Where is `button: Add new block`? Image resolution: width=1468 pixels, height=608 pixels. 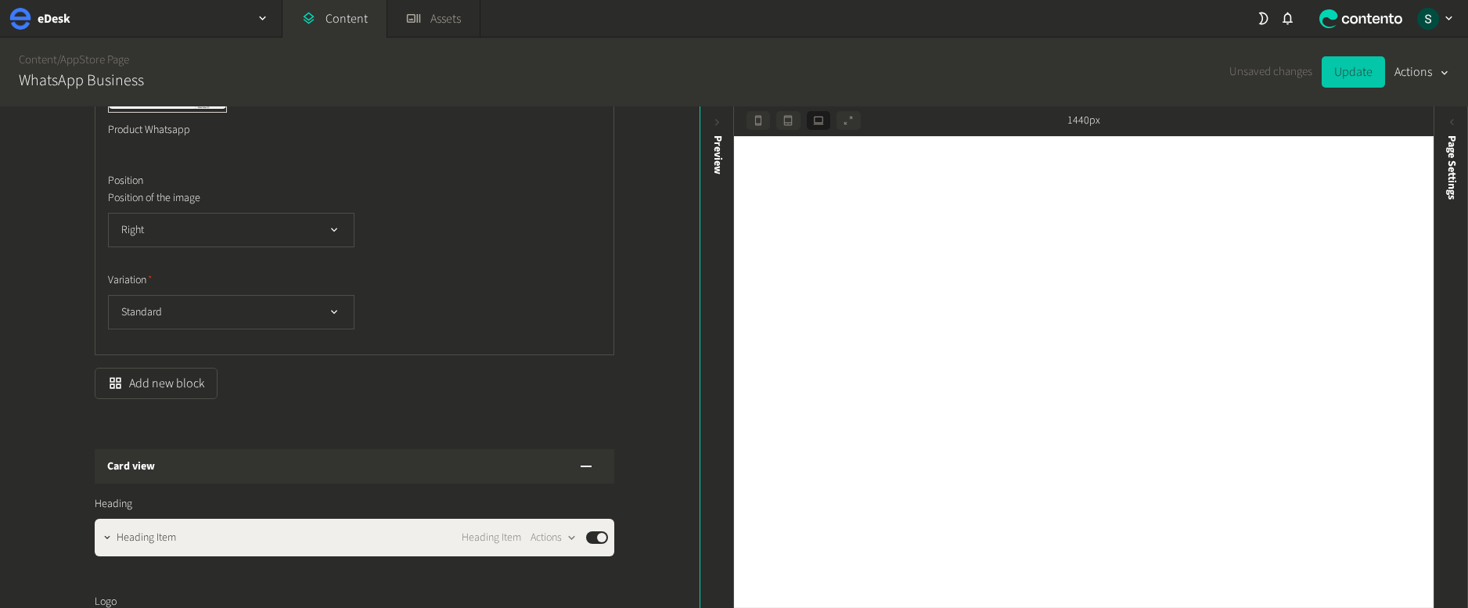
button: Add new block is located at coordinates (156, 383).